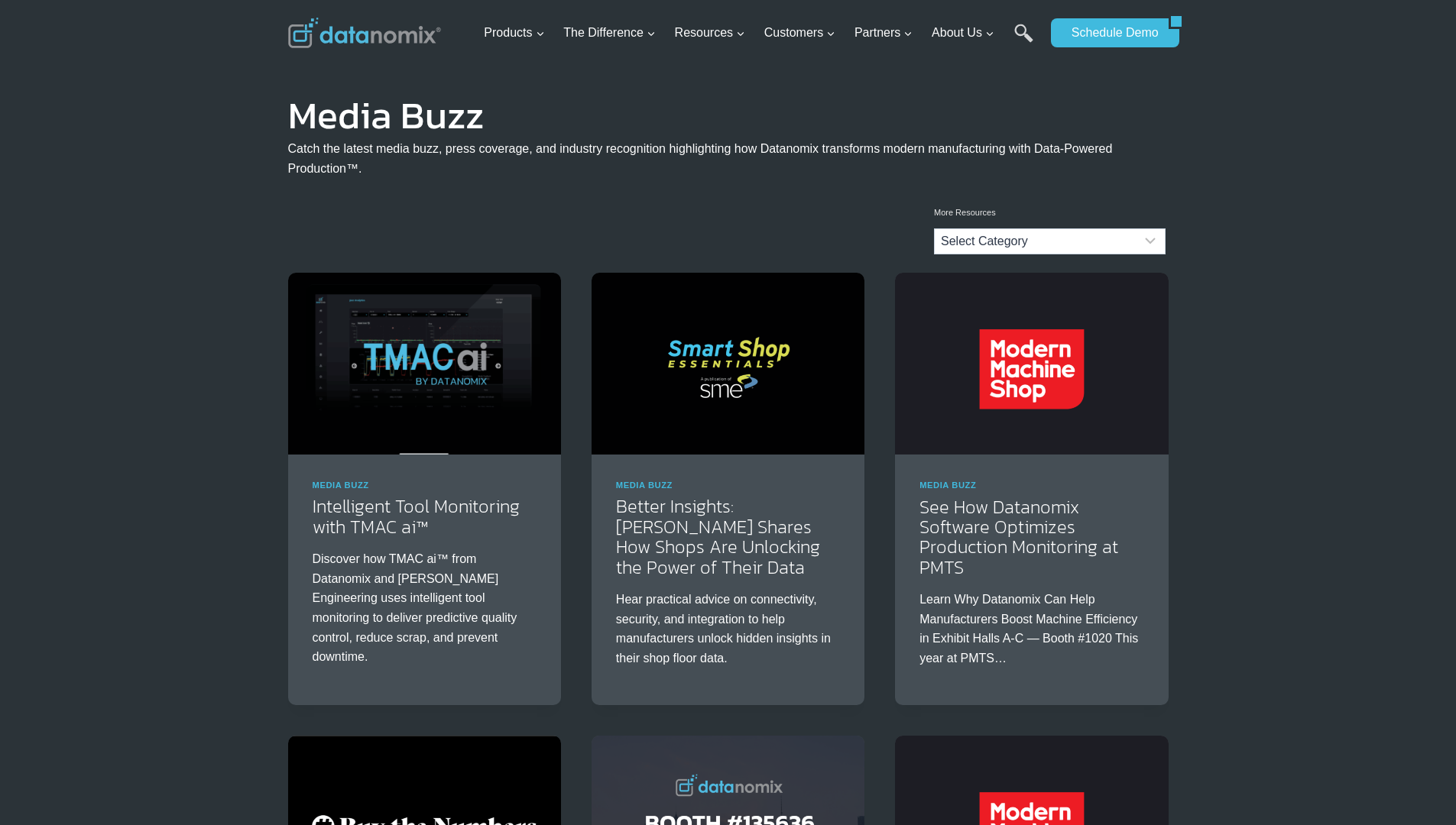 The image size is (1456, 825). What do you see at coordinates (728, 159) in the screenshot?
I see `p: Catch the latest media buzz, press coverage, and industry recognition highlighting how Datanomix ...` at bounding box center [728, 159].